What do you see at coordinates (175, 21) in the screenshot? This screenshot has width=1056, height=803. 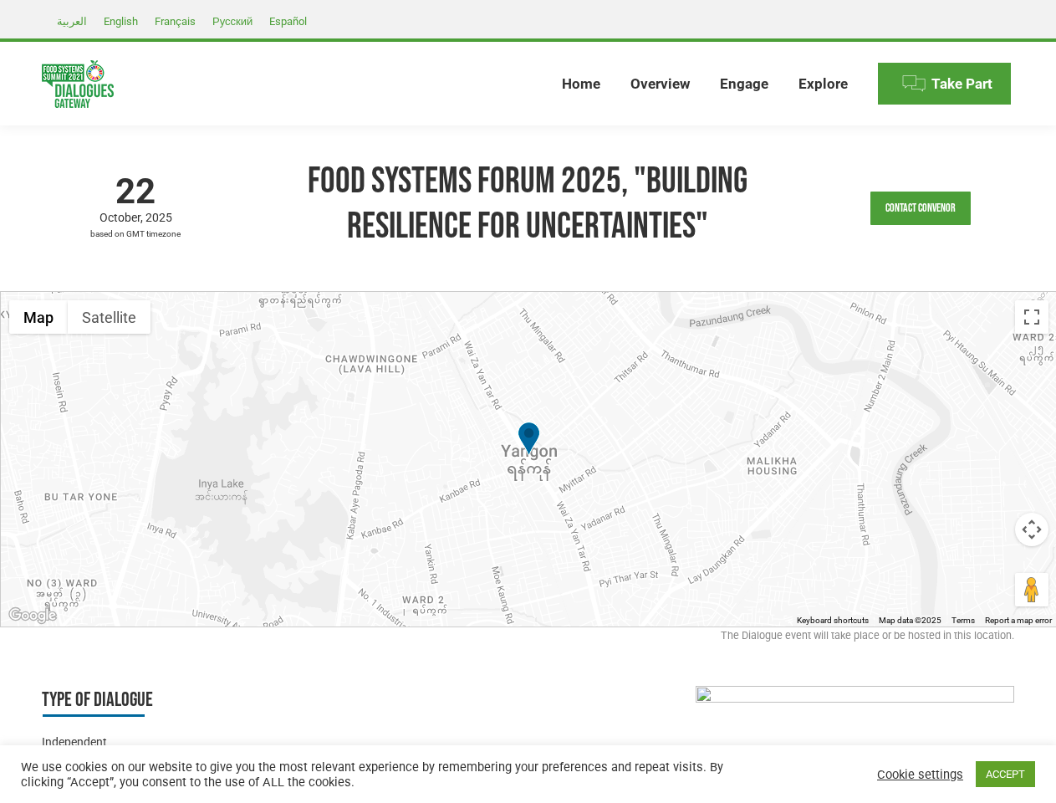 I see `a: Français` at bounding box center [175, 21].